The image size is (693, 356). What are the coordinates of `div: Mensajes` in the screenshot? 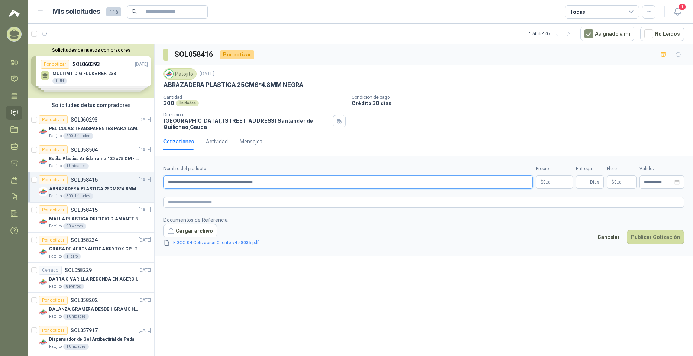 It's located at (251, 142).